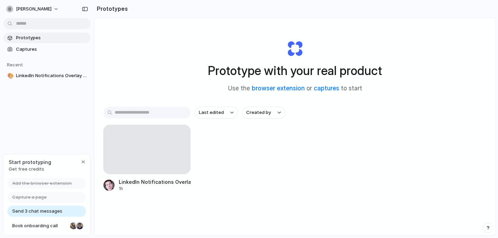  Describe the element at coordinates (52, 38) in the screenshot. I see `span: Prototypes` at that location.